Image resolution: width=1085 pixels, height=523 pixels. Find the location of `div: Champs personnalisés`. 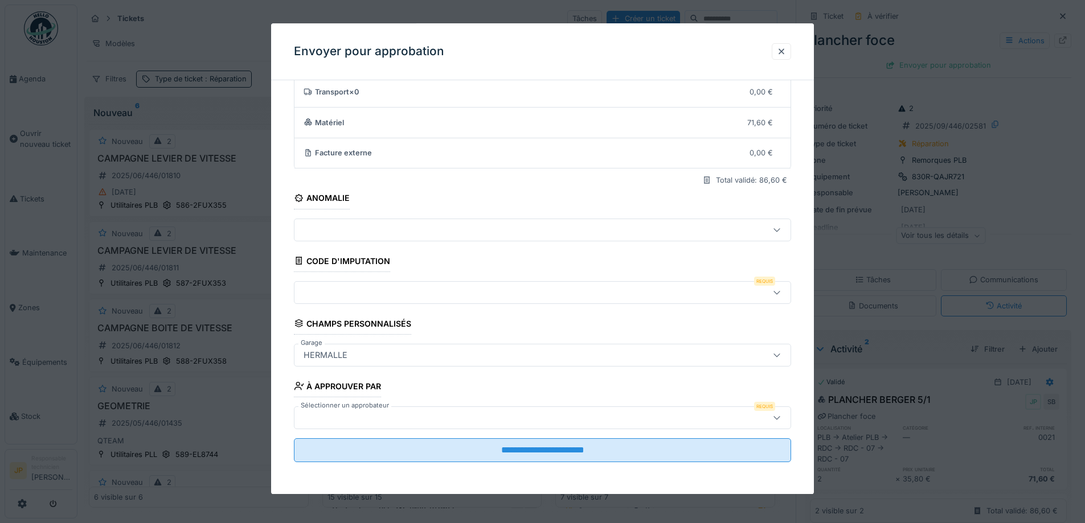

div: Champs personnalisés is located at coordinates (352, 325).